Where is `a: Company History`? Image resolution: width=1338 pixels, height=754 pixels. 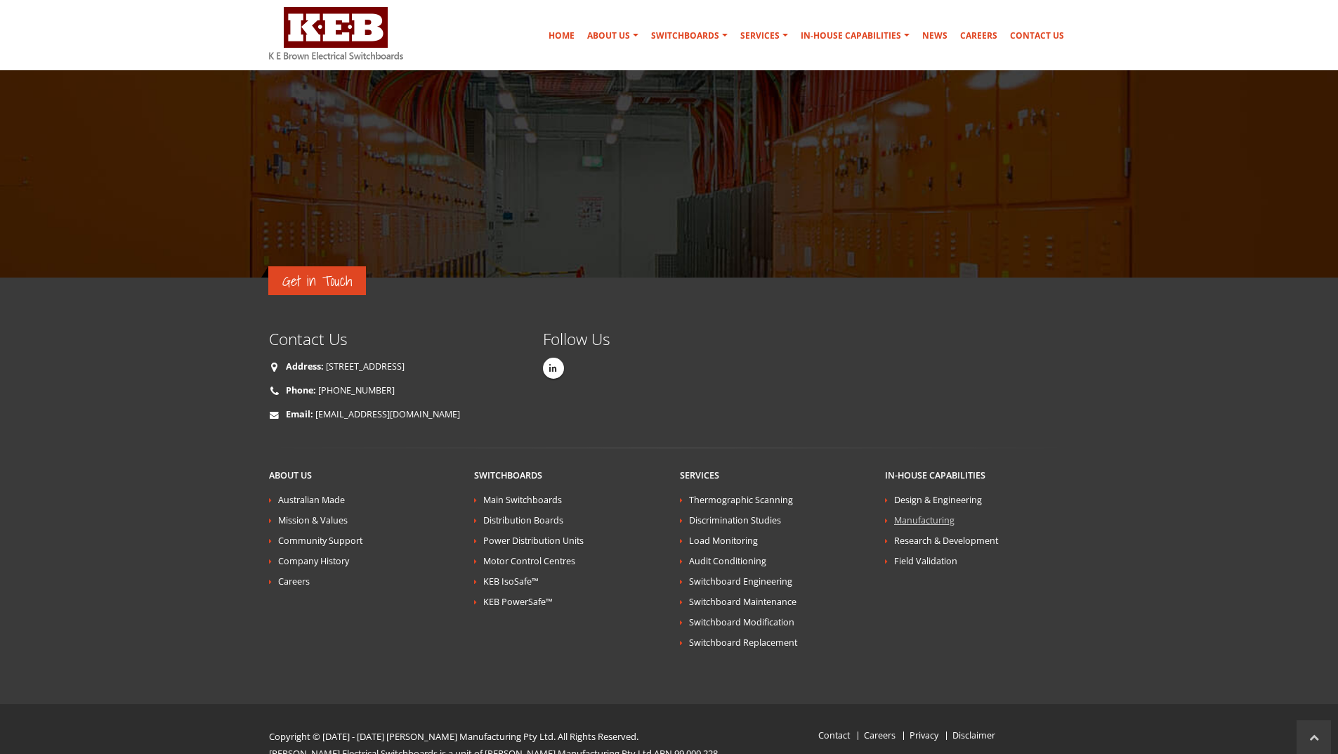
a: Company History is located at coordinates (313, 561).